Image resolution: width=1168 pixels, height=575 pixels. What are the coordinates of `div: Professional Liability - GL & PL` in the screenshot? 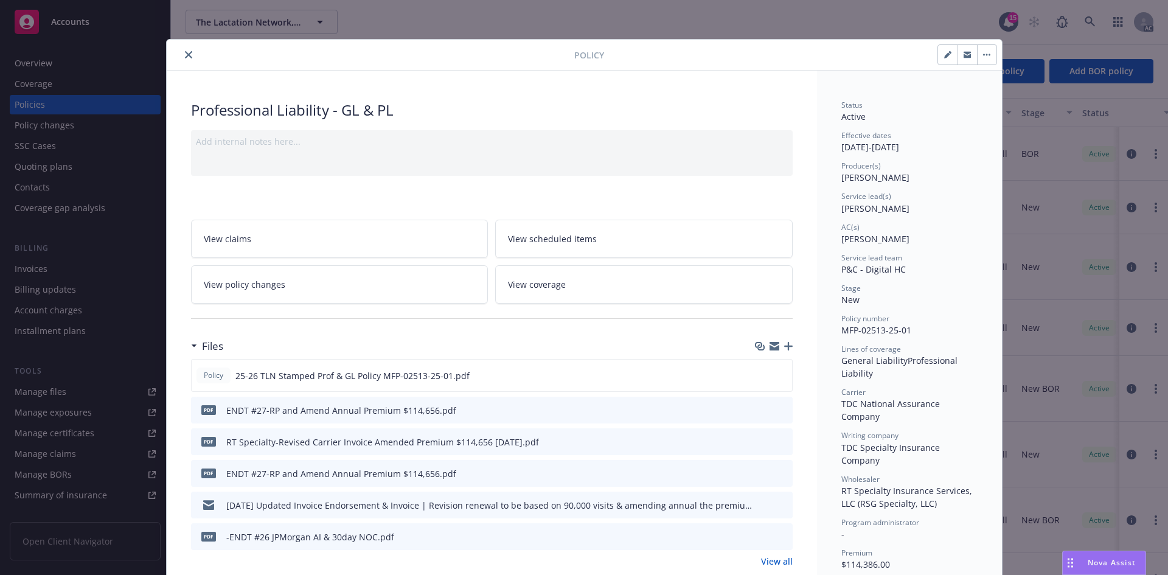 It's located at (491, 110).